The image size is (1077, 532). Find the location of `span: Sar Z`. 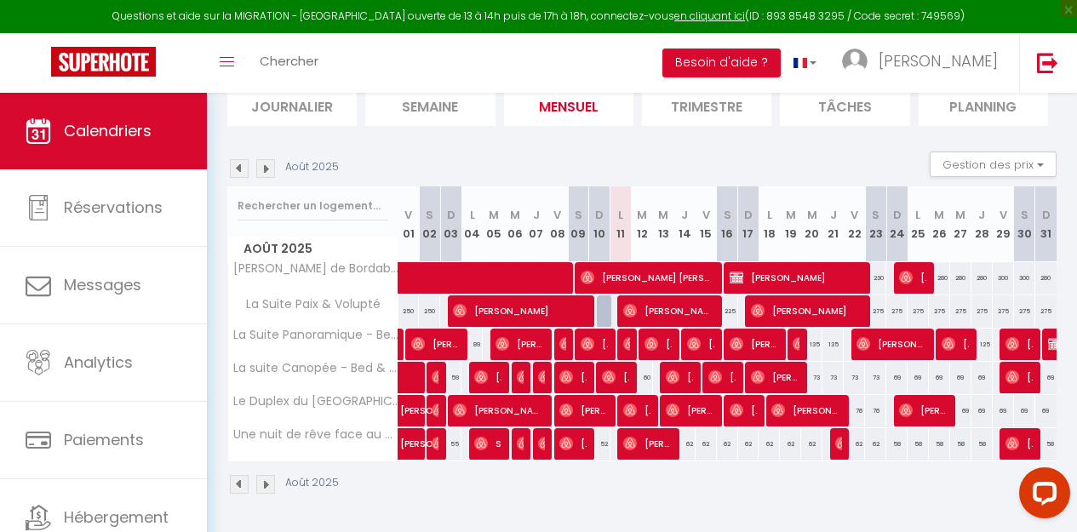

span: Sar Z is located at coordinates (488, 444).